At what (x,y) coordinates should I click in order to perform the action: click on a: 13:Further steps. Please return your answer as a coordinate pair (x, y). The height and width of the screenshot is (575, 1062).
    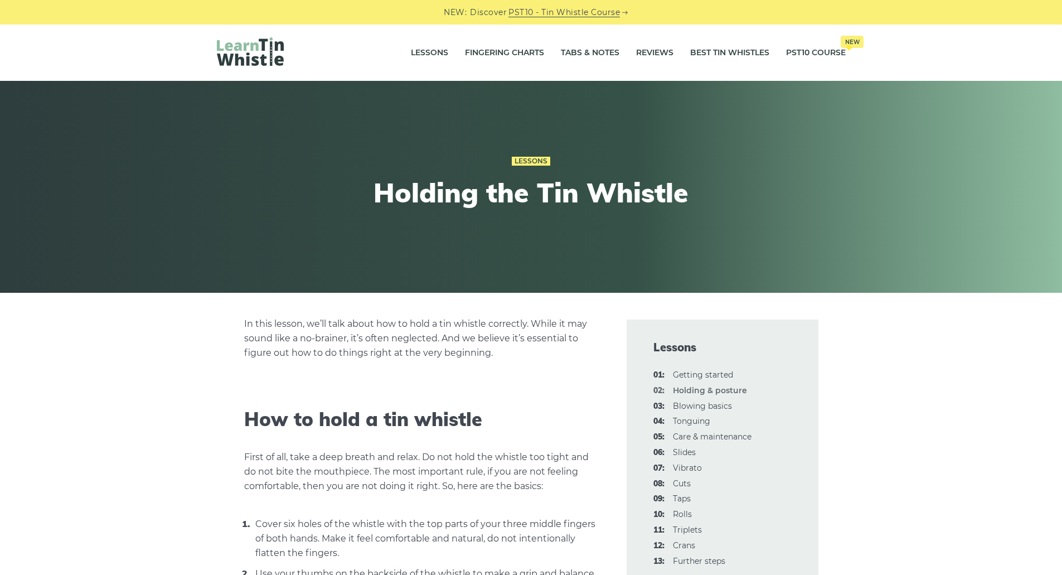
    Looking at the image, I should click on (699, 561).